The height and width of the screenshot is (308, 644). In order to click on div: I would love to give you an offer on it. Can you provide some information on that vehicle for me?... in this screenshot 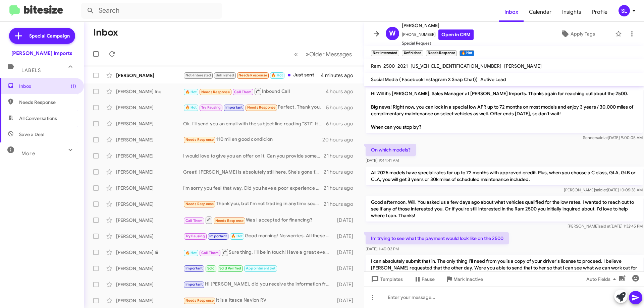, I will do `click(253, 156)`.